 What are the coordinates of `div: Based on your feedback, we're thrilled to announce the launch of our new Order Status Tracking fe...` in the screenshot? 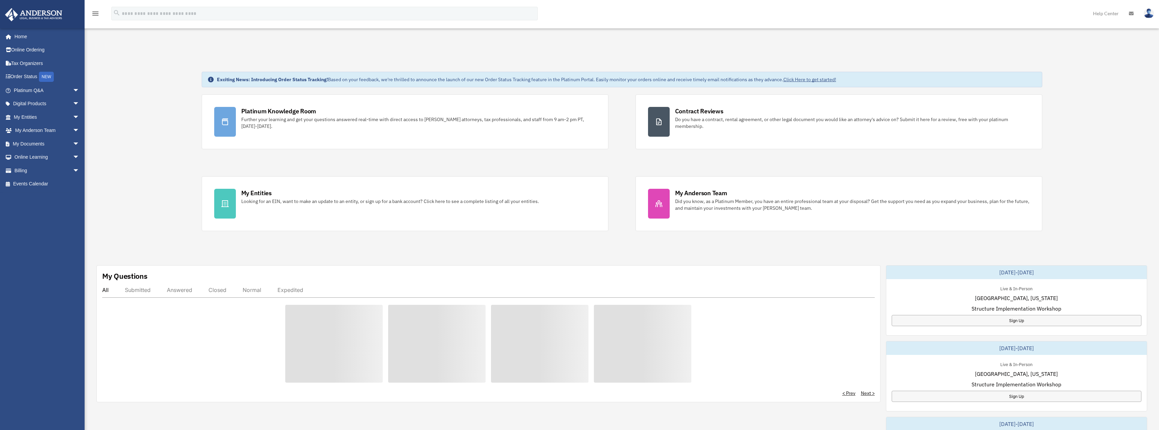 It's located at (526, 80).